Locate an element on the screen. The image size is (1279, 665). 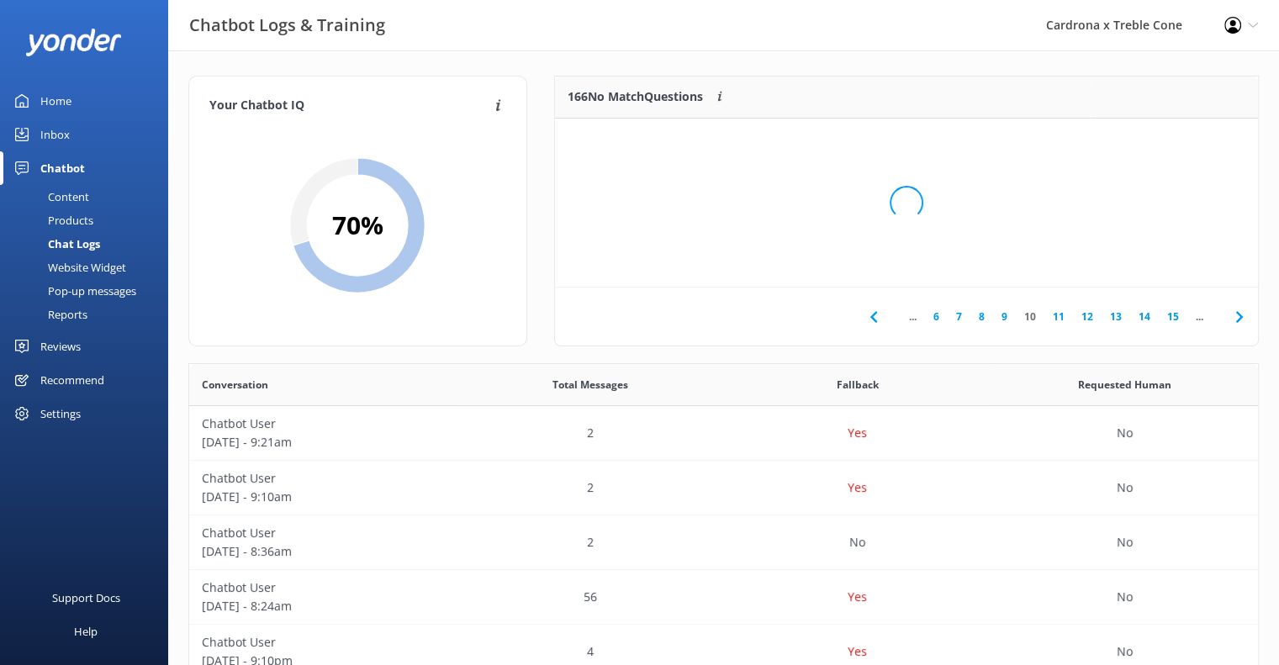
p: 2 is located at coordinates (590, 542).